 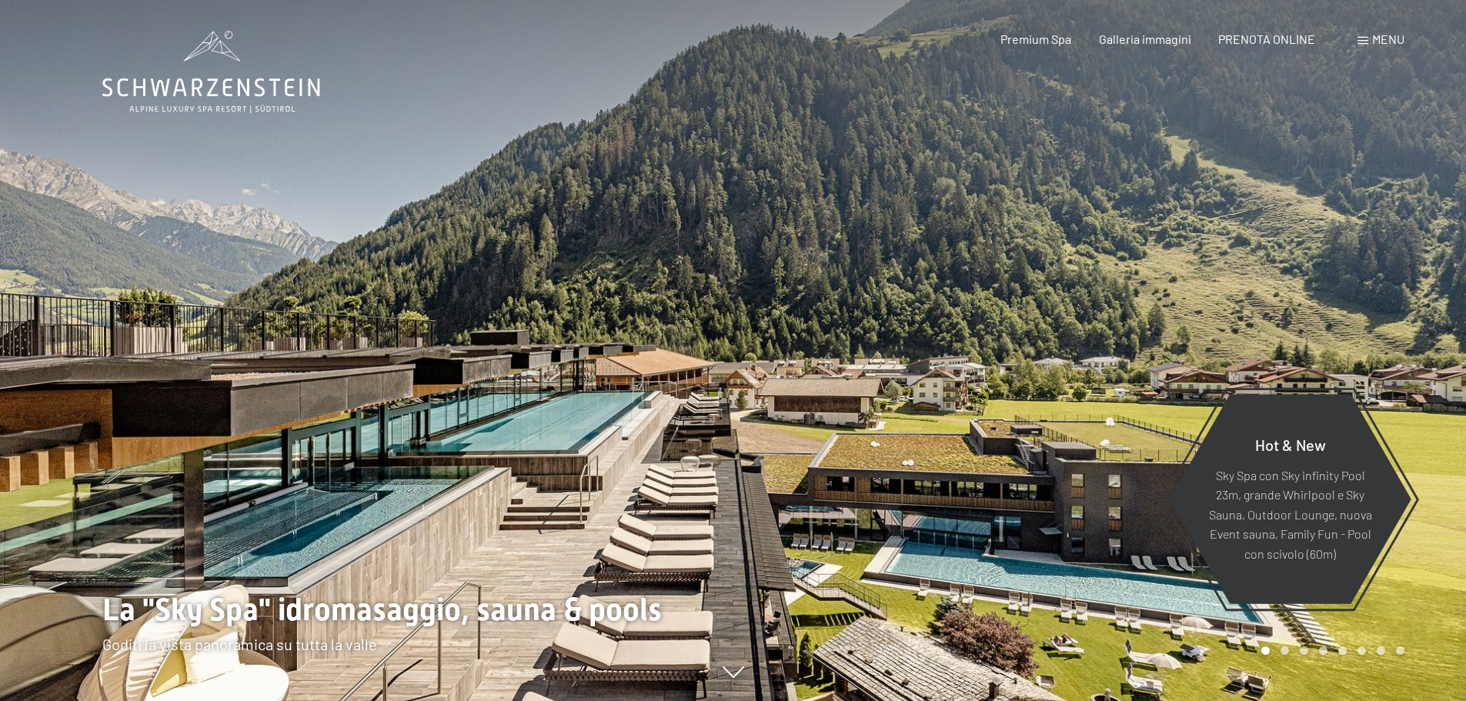 I want to click on div: Carousel Page 2, so click(x=1284, y=650).